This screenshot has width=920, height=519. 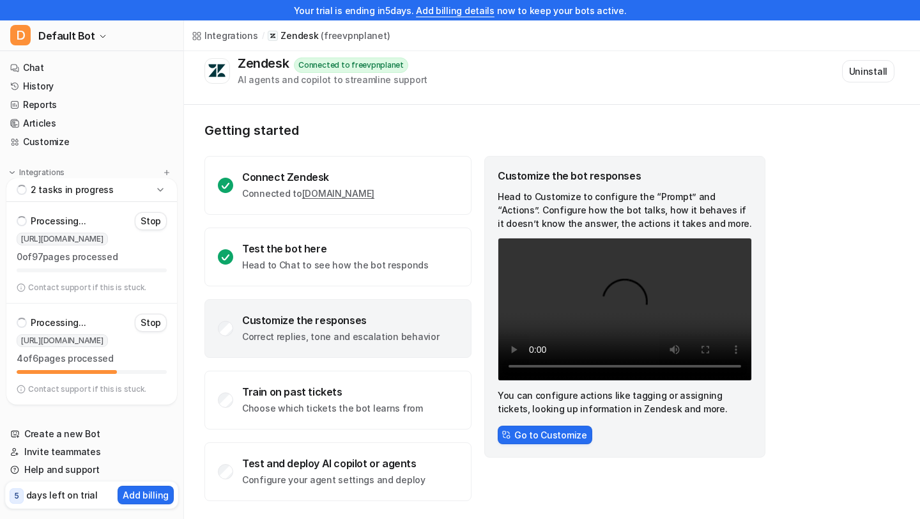 I want to click on div: Train on past tickets, so click(x=332, y=391).